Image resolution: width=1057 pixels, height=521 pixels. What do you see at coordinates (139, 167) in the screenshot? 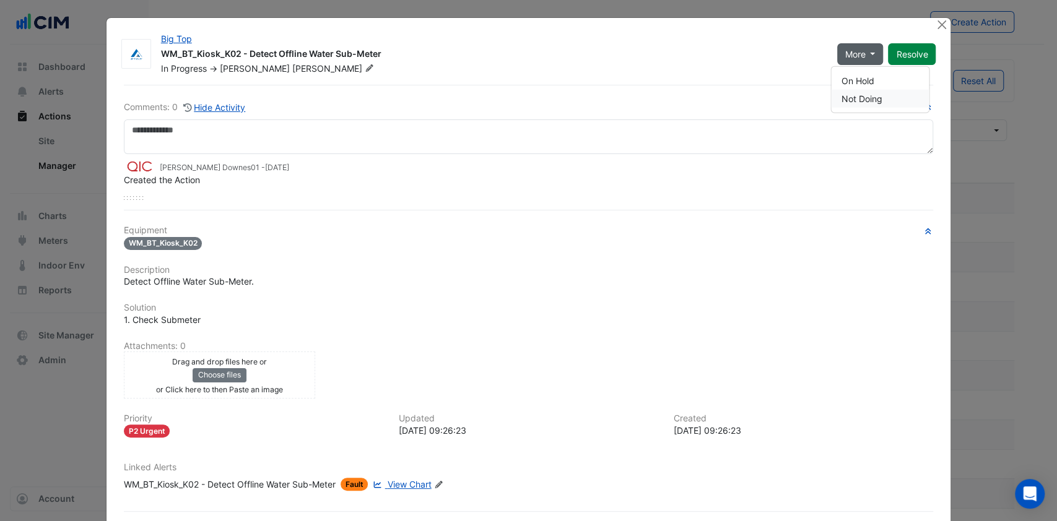
I see `img: QIC` at bounding box center [139, 167].